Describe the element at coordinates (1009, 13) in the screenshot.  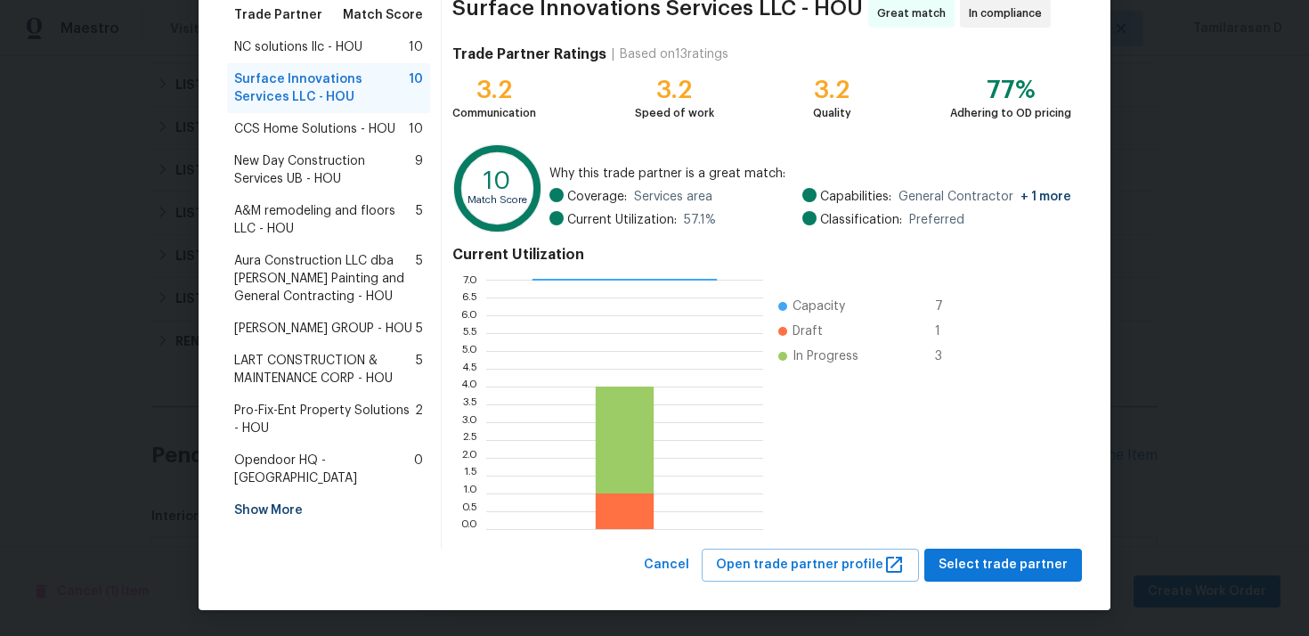
I see `span: In compliance` at that location.